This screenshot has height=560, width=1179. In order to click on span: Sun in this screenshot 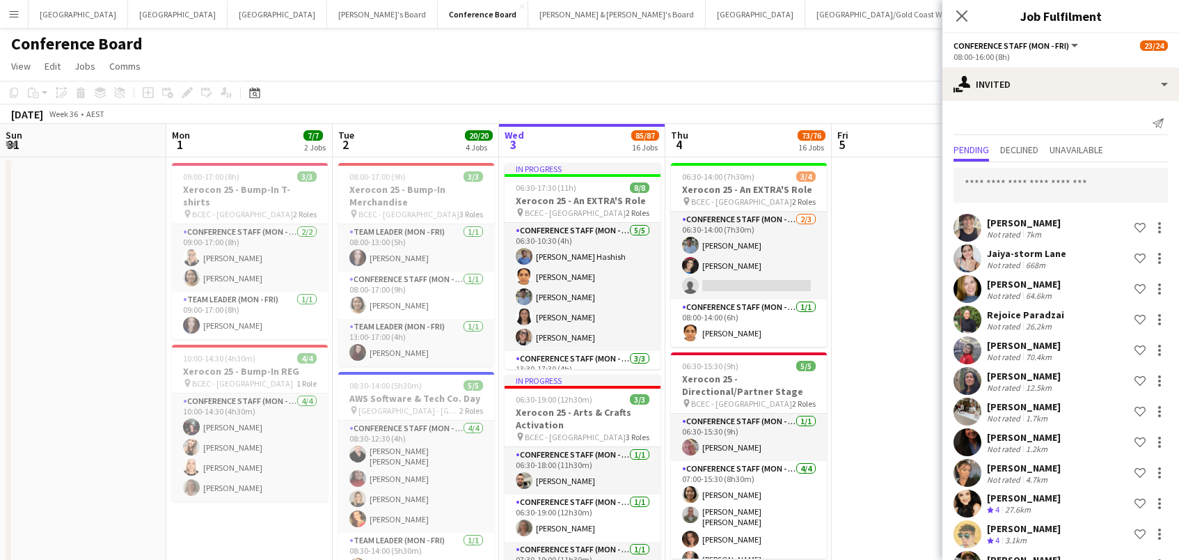, I will do `click(14, 135)`.